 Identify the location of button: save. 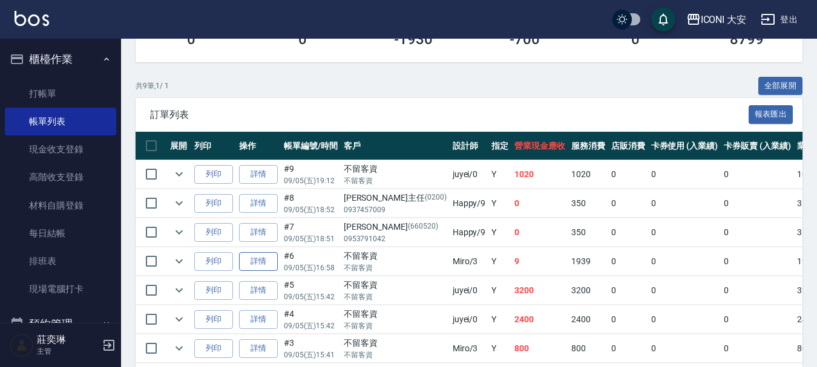
(663, 19).